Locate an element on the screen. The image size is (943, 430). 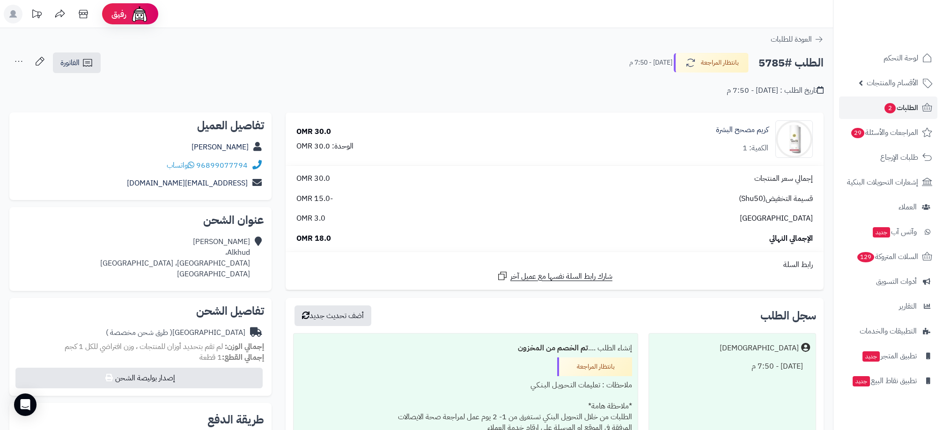
h3: سجل الطلب is located at coordinates (788, 316).